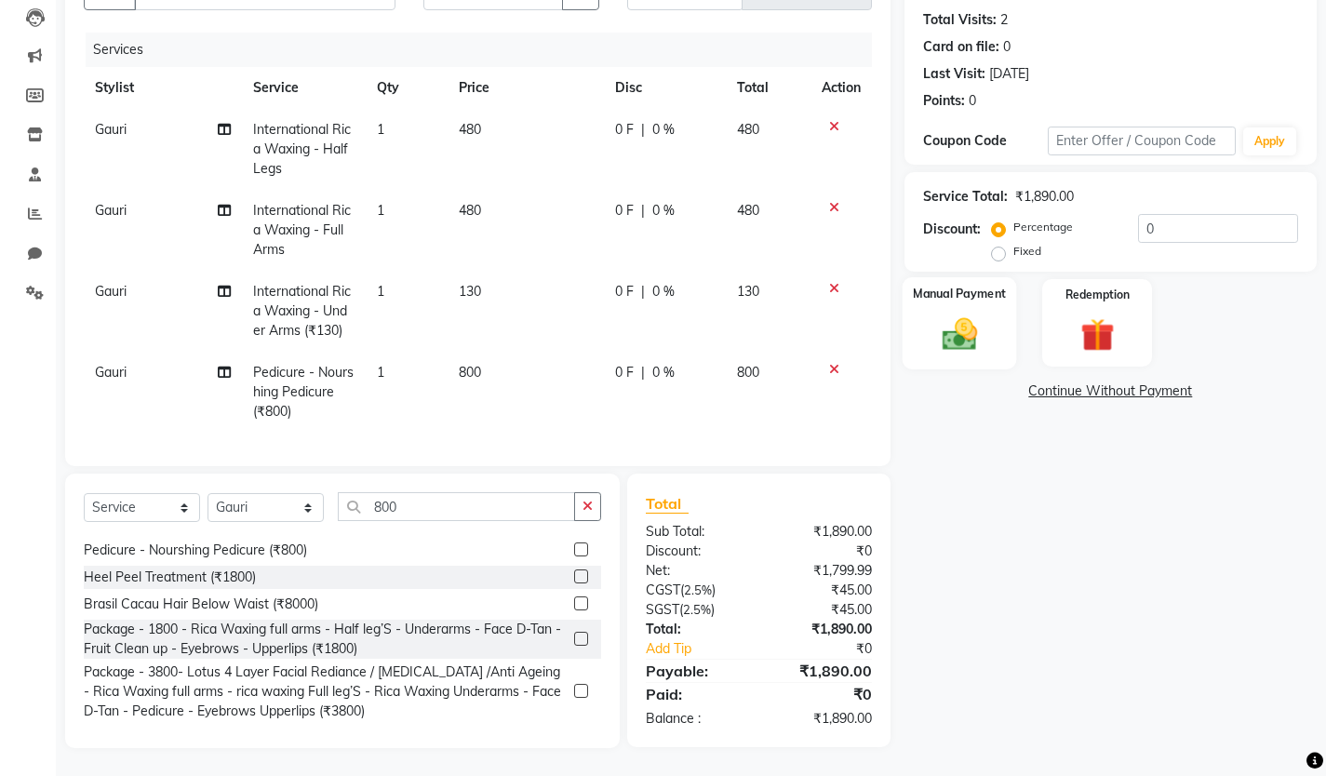  I want to click on span: International Rica Waxing - Under Arms (₹130), so click(302, 311).